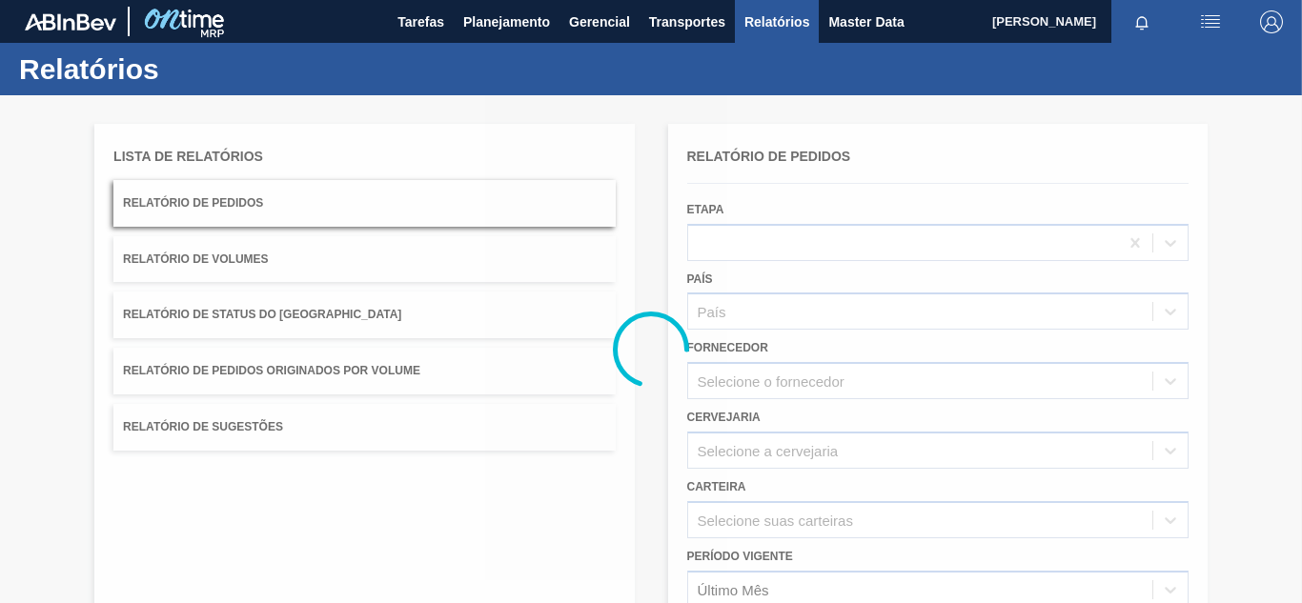  I want to click on h1: Relatórios, so click(188, 69).